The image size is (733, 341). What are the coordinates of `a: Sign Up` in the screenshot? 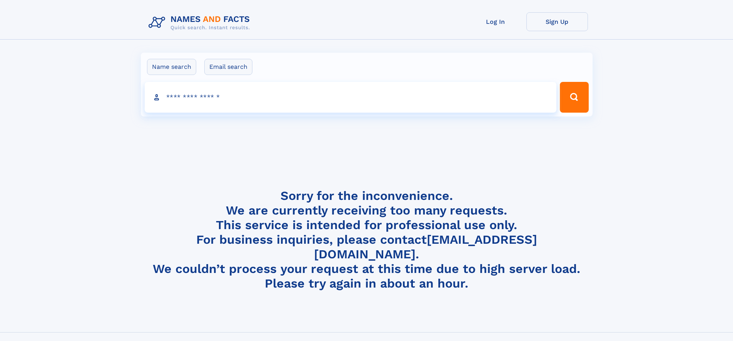 It's located at (557, 22).